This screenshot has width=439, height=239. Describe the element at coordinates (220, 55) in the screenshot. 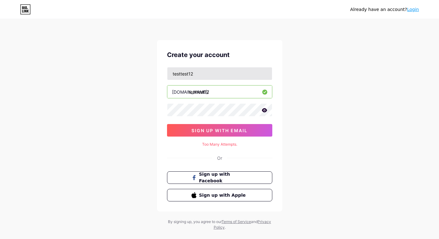

I see `div: Create your account` at that location.